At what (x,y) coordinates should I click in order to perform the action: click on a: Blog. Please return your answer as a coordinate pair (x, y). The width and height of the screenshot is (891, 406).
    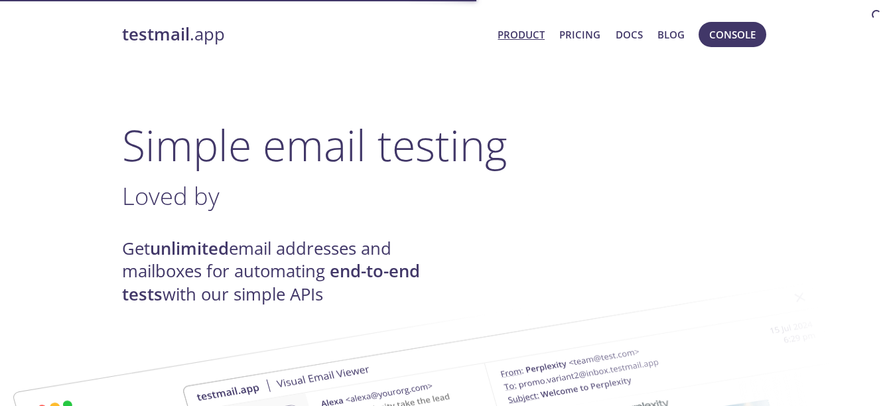
    Looking at the image, I should click on (671, 34).